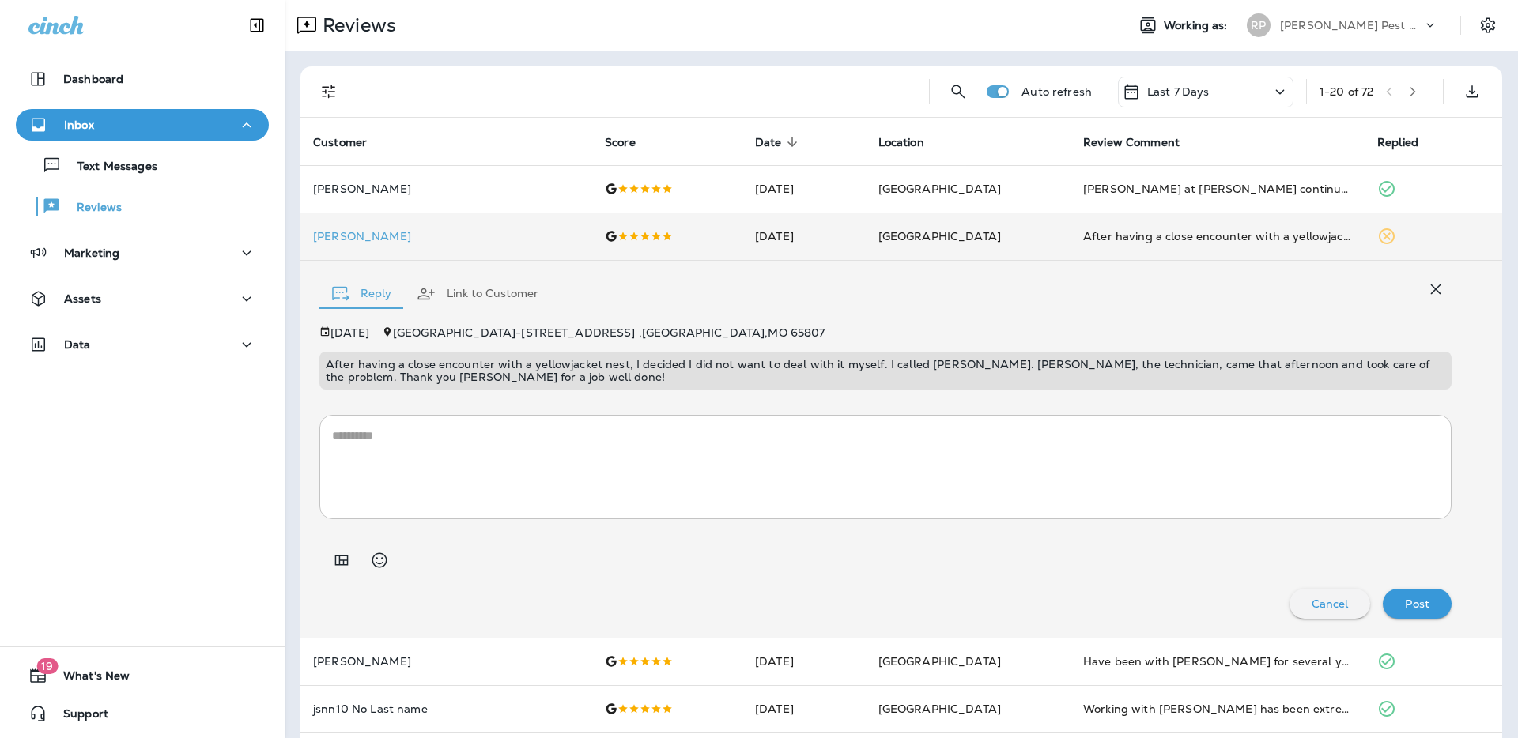 The image size is (1518, 738). I want to click on p: Text Messages, so click(109, 167).